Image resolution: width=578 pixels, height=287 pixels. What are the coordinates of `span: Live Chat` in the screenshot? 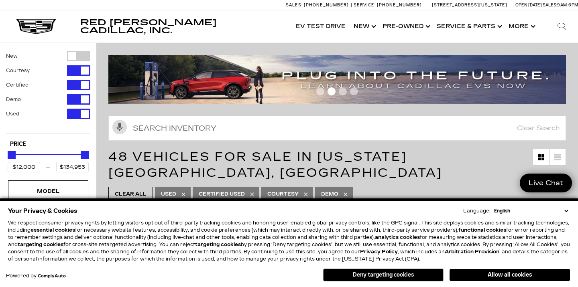 It's located at (546, 183).